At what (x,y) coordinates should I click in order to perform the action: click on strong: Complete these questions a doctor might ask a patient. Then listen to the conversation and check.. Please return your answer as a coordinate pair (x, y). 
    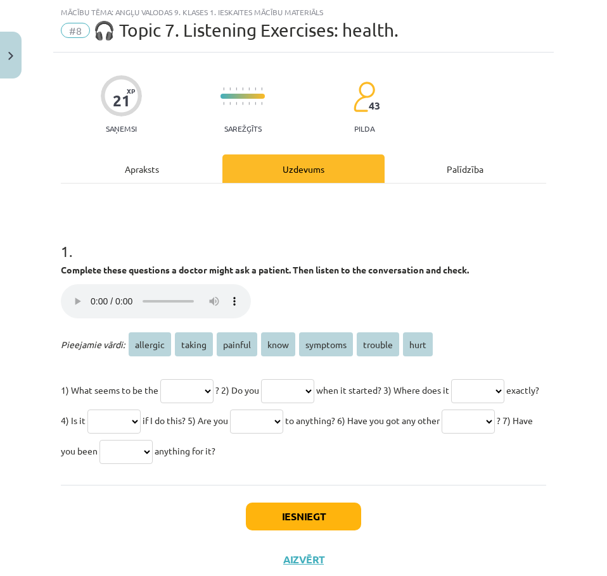
    Looking at the image, I should click on (265, 270).